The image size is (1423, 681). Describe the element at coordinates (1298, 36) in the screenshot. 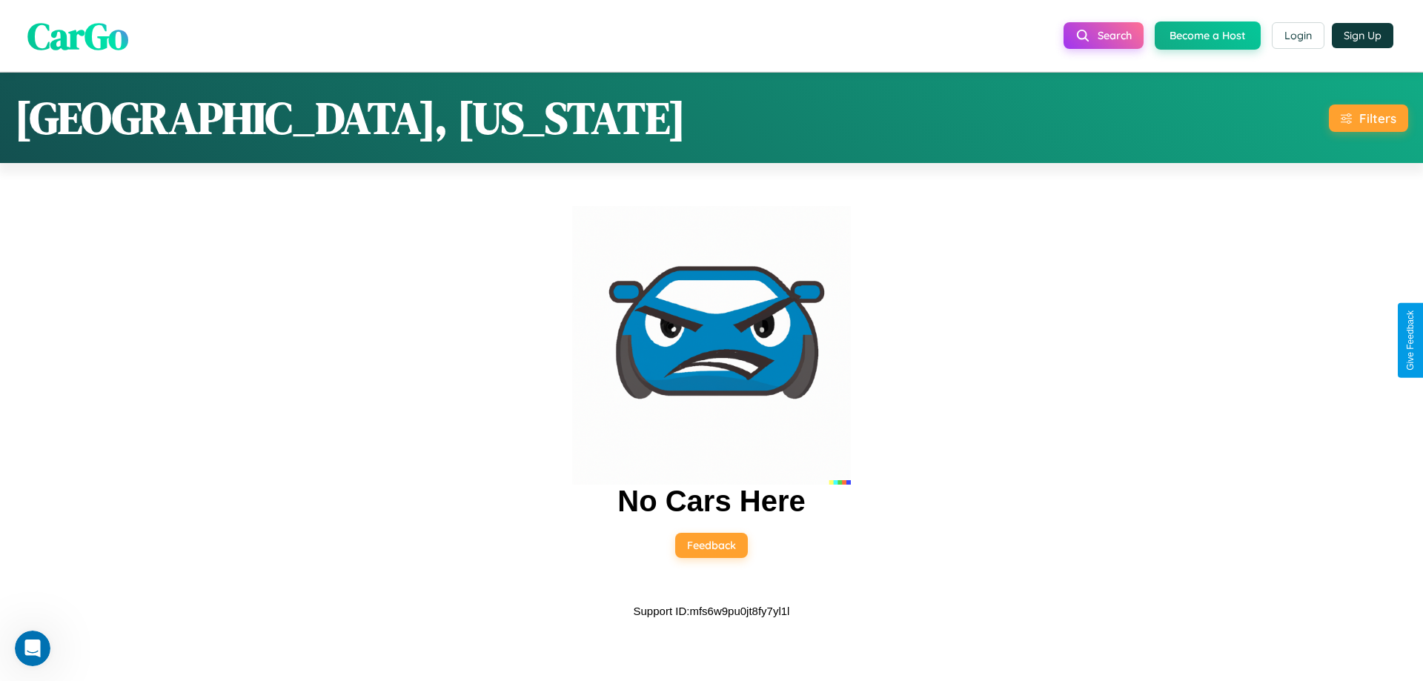

I see `button: Login` at that location.